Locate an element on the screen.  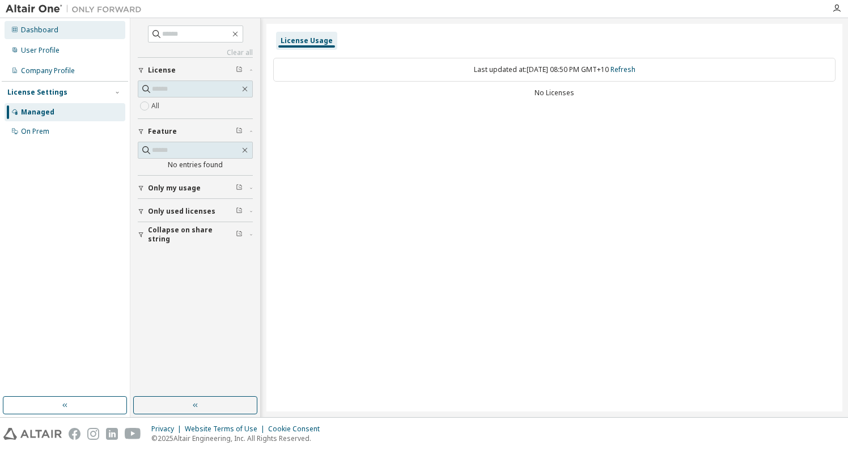
a: Clear all is located at coordinates (195, 53).